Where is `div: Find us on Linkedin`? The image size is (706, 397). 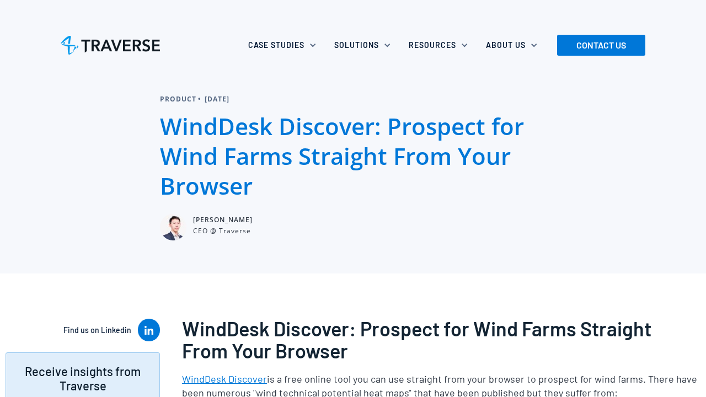
div: Find us on Linkedin is located at coordinates (97, 330).